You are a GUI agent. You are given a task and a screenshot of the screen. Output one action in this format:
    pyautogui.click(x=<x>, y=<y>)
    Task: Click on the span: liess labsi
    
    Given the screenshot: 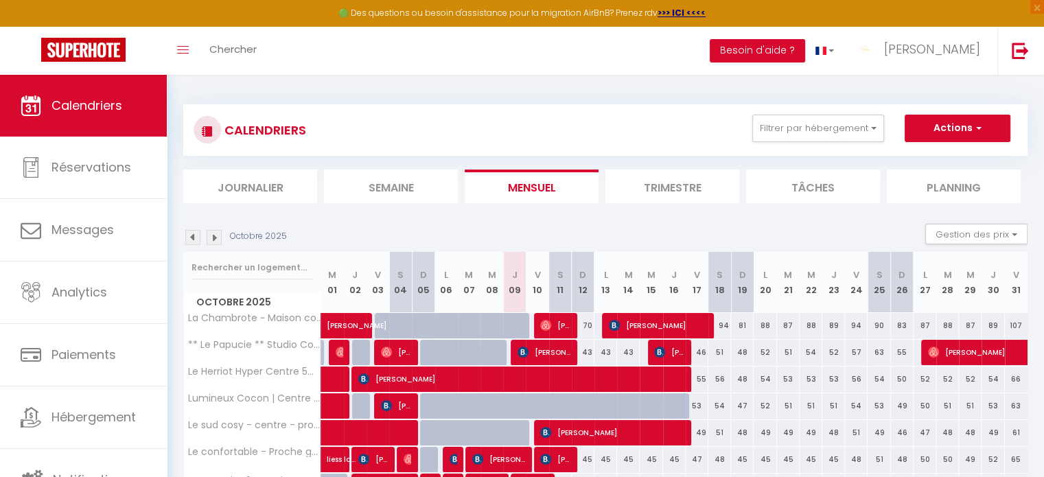 What is the action you would take?
    pyautogui.click(x=343, y=452)
    